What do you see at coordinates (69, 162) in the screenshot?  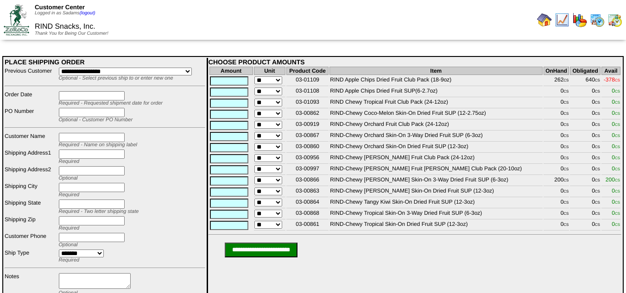 I see `span: Required` at bounding box center [69, 162].